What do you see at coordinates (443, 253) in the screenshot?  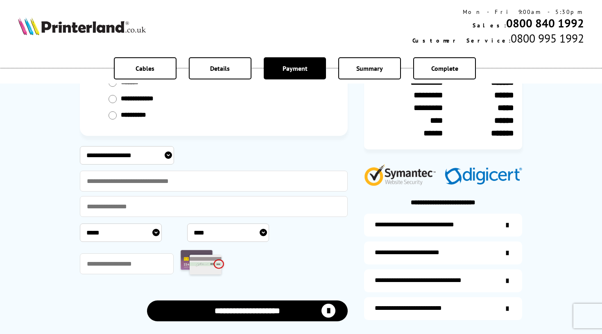 I see `a: items-arrive` at bounding box center [443, 253].